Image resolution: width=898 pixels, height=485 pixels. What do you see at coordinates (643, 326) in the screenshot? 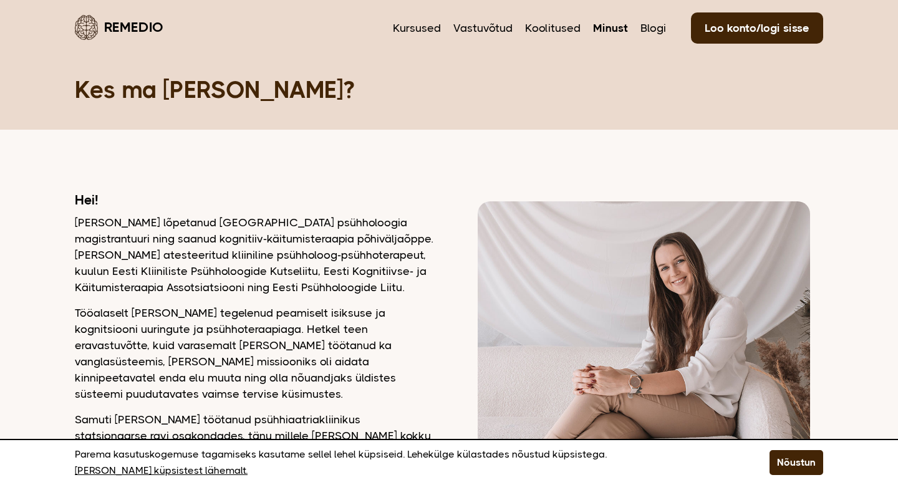
I see `img: Dagmar vaatamas kaamerasse` at bounding box center [643, 326].